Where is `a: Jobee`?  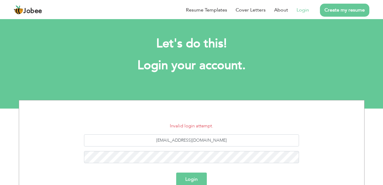 a: Jobee is located at coordinates (28, 10).